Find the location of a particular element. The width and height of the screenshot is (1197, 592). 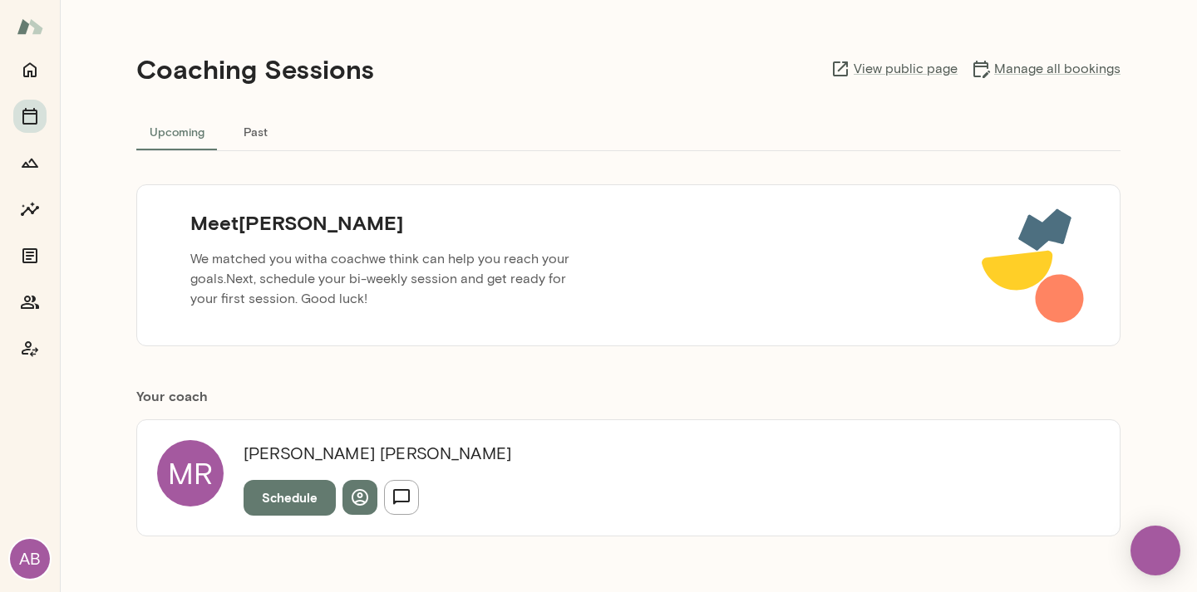

div: basic tabs example is located at coordinates (628, 131).